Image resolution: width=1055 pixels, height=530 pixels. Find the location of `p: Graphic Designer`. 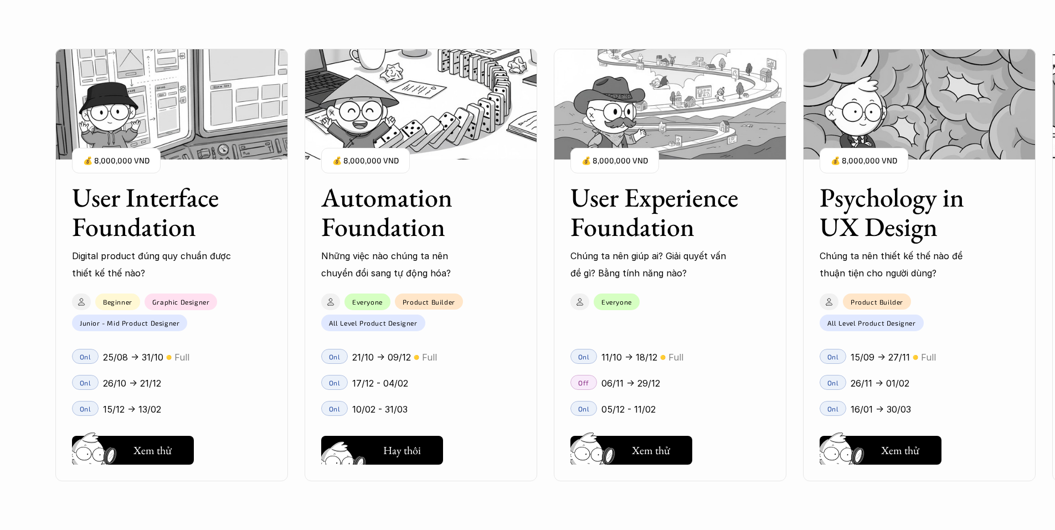

p: Graphic Designer is located at coordinates (181, 302).